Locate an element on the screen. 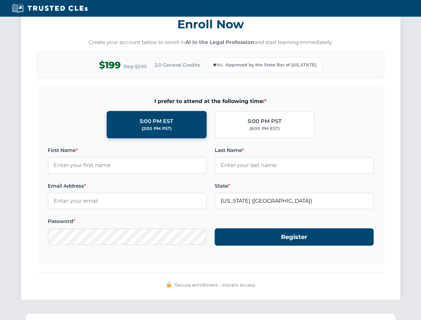  label: State is located at coordinates (294, 186).